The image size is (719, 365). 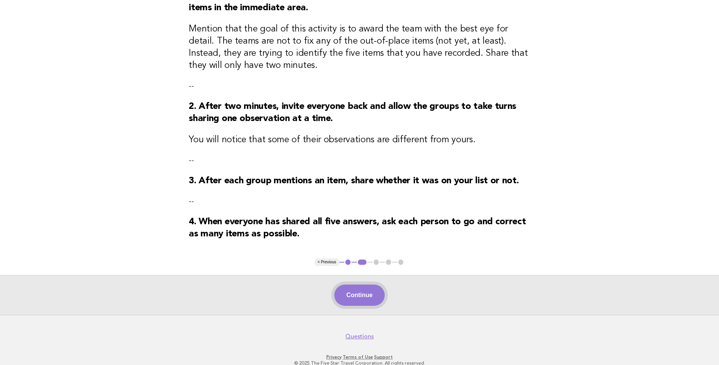 What do you see at coordinates (348, 262) in the screenshot?
I see `button: 1` at bounding box center [348, 262].